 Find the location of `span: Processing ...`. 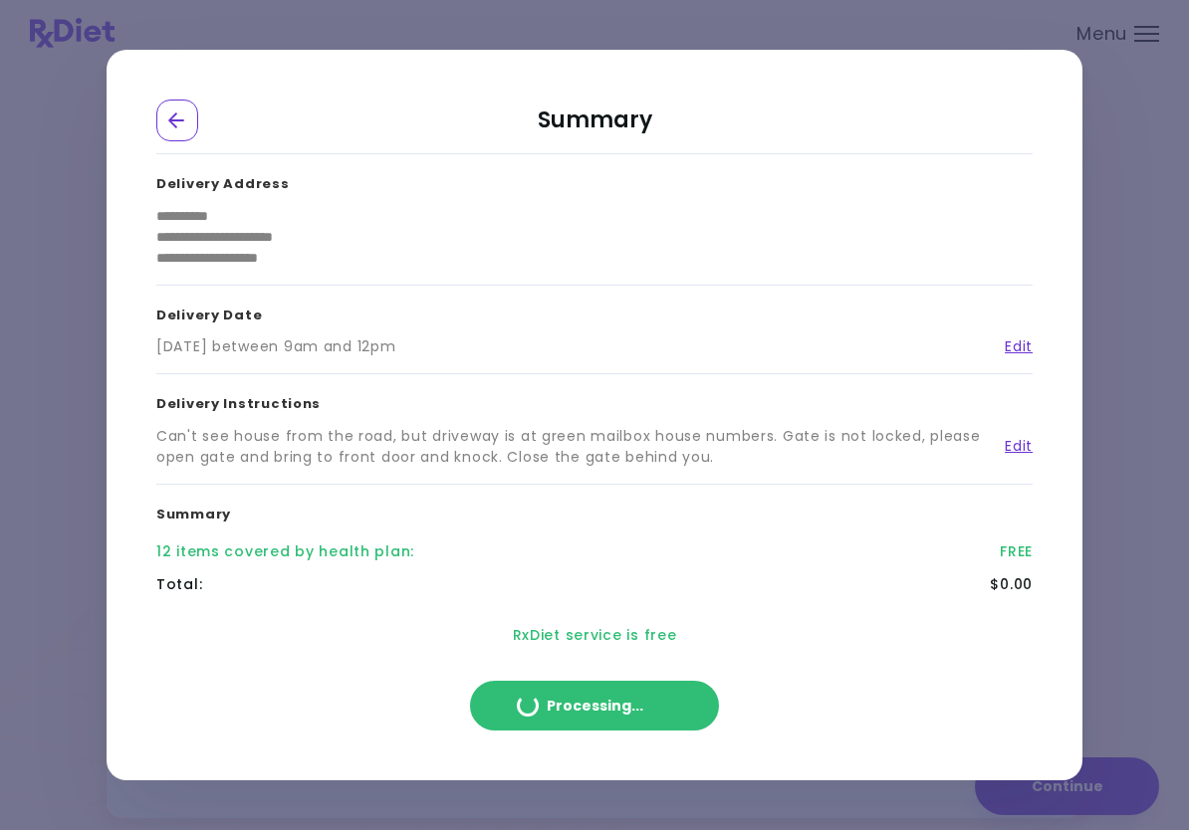

span: Processing ... is located at coordinates (594, 706).